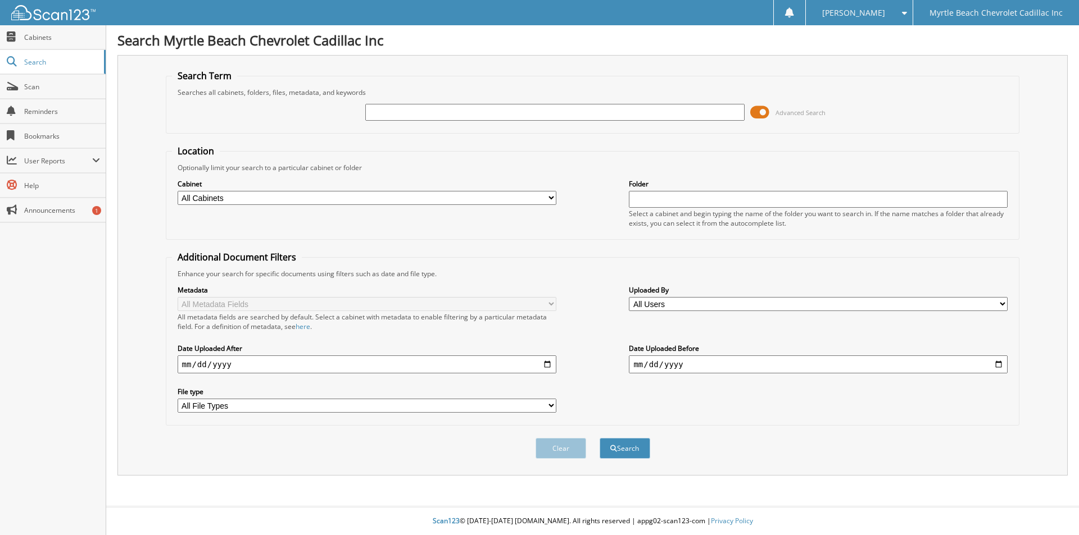  Describe the element at coordinates (367, 322) in the screenshot. I see `div: All metadata fields are searched by default. Select a cabinet with metadata to enable filtering b...` at that location.